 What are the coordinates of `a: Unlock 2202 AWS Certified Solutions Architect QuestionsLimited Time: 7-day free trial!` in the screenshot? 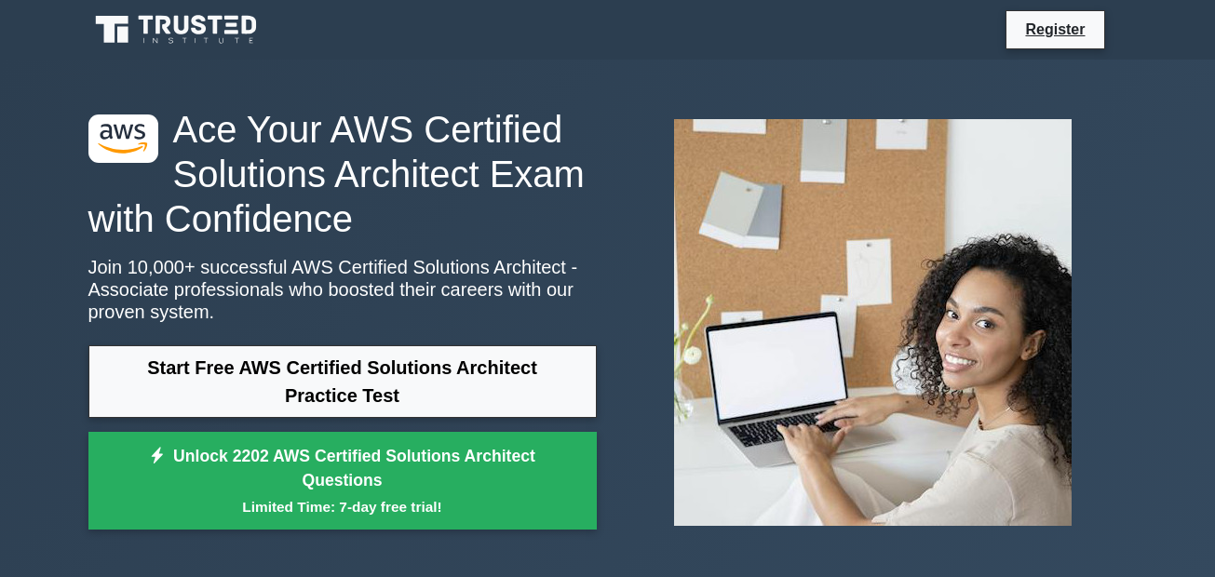 It's located at (343, 481).